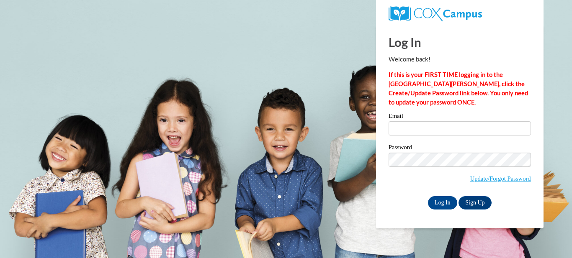 The width and height of the screenshot is (572, 258). What do you see at coordinates (459, 117) in the screenshot?
I see `label: Email` at bounding box center [459, 117].